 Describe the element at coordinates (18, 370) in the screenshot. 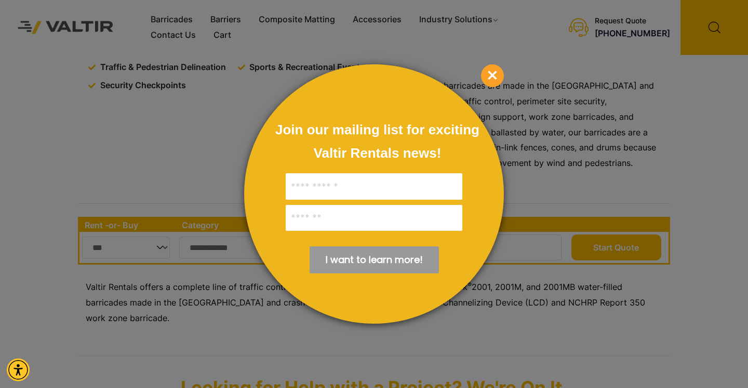

I see `div: Accessibility Menu` at that location.